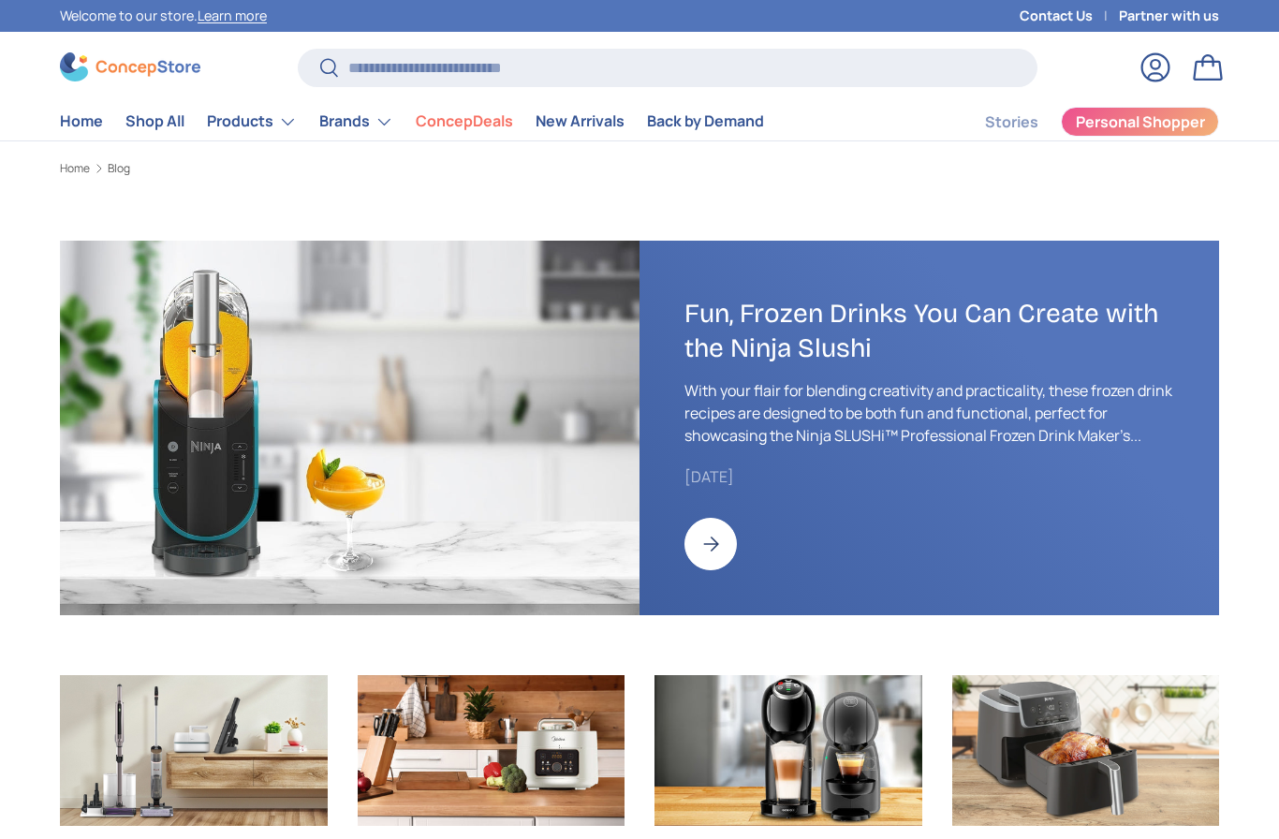  What do you see at coordinates (252, 122) in the screenshot?
I see `a: Products` at bounding box center [252, 122].